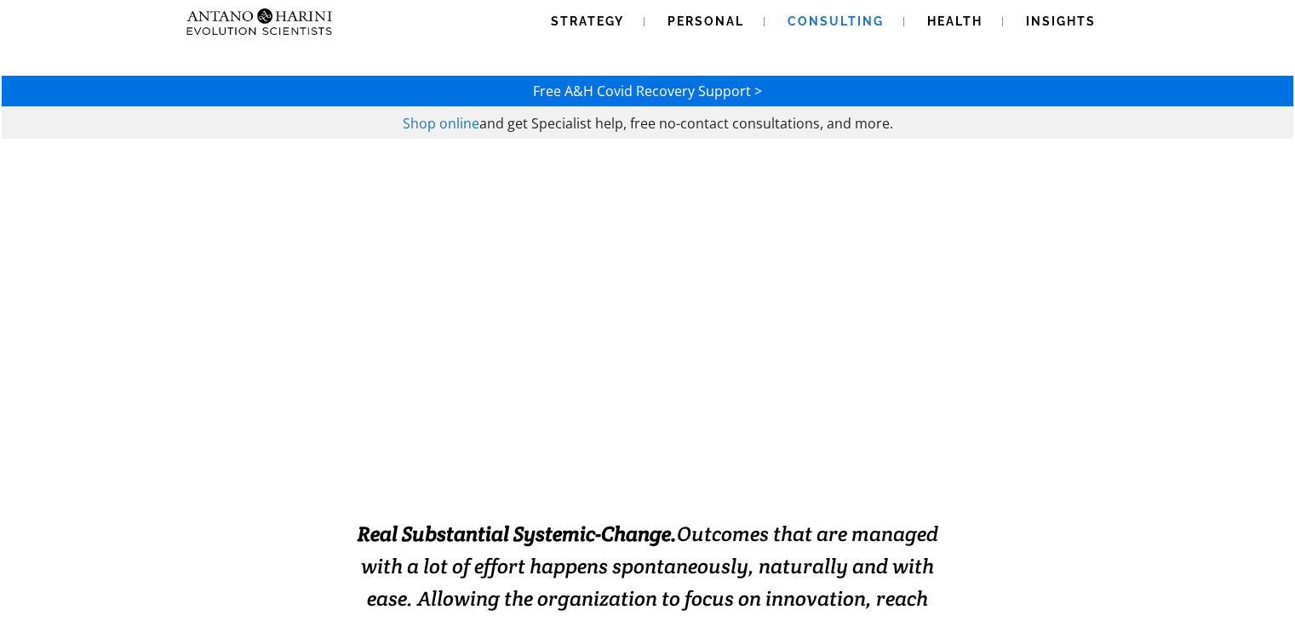 The height and width of the screenshot is (621, 1295). What do you see at coordinates (954, 21) in the screenshot?
I see `span: Health` at bounding box center [954, 21].